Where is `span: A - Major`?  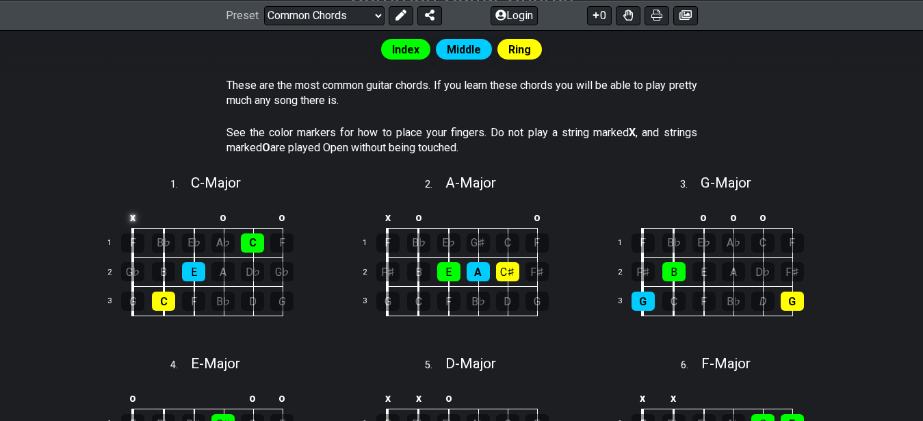
span: A - Major is located at coordinates (471, 183).